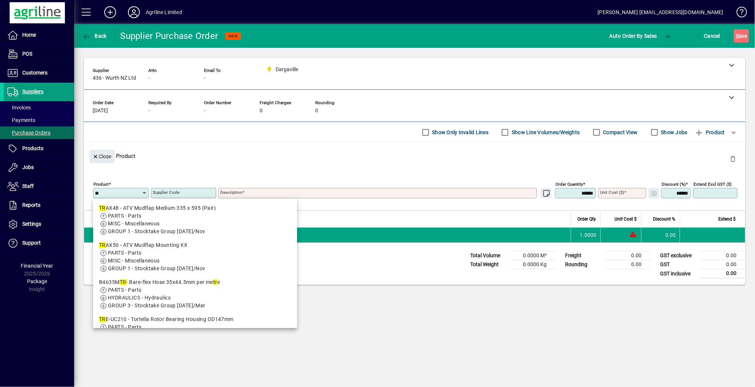 The width and height of the screenshot is (755, 387). Describe the element at coordinates (32, 224) in the screenshot. I see `span: Settings` at that location.